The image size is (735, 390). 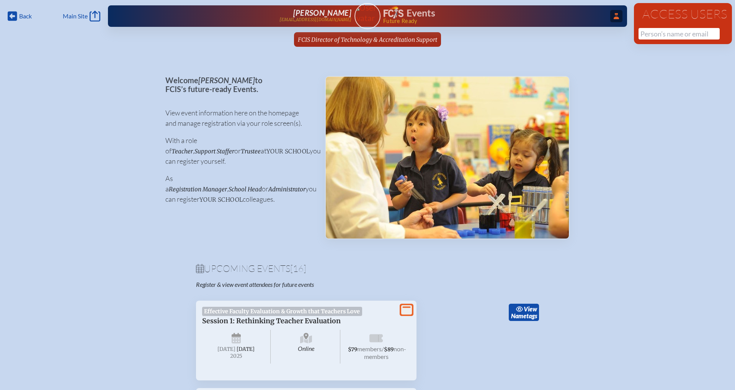 I want to click on span: view, so click(x=531, y=308).